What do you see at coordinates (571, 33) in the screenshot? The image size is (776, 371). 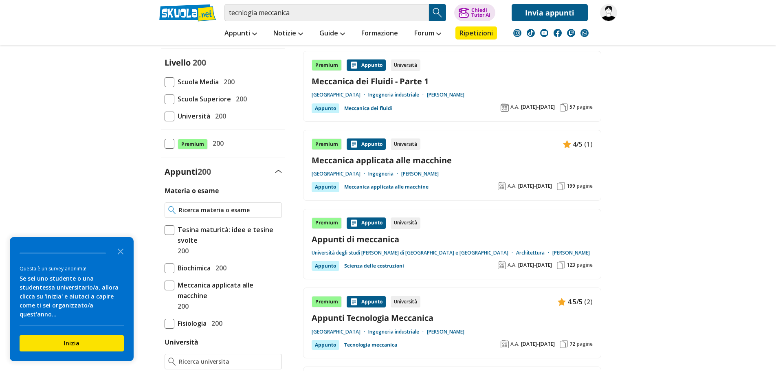 I see `img: twitch` at bounding box center [571, 33].